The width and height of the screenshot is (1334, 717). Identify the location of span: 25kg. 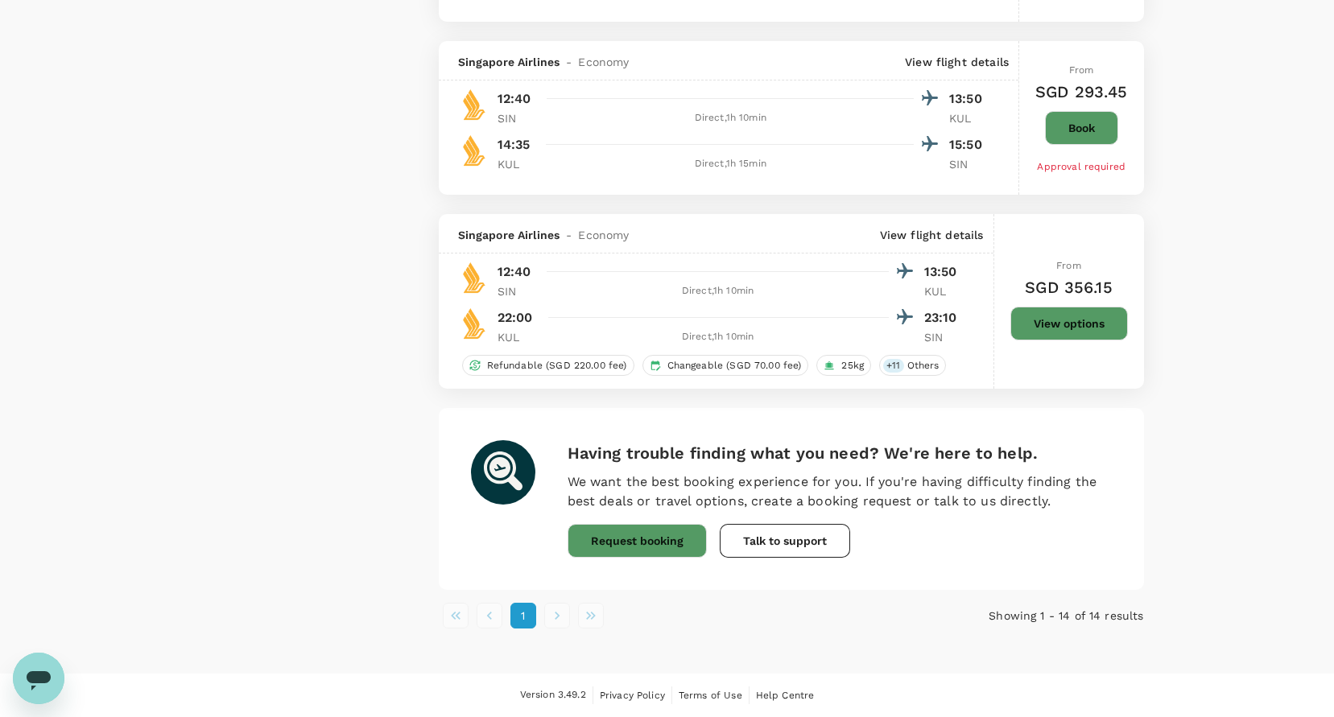
(853, 366).